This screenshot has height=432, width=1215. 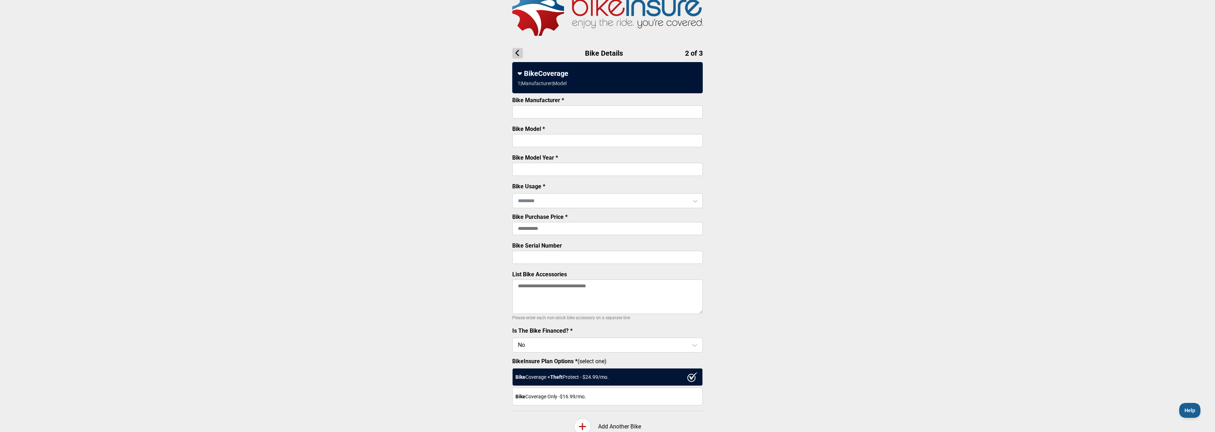 What do you see at coordinates (543, 331) in the screenshot?
I see `label: Is The Bike Financed? *` at bounding box center [543, 331].